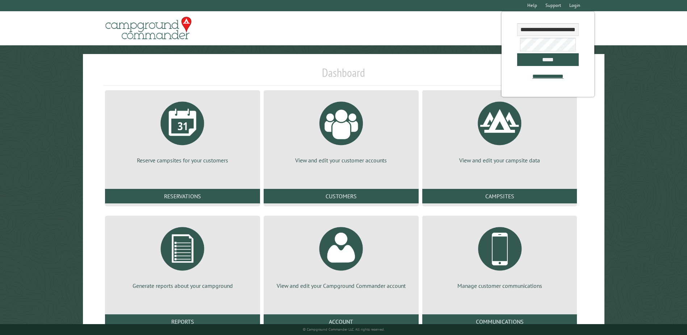 The height and width of the screenshot is (335, 687). Describe the element at coordinates (341, 255) in the screenshot. I see `a: View and edit your Campground Commander account` at that location.